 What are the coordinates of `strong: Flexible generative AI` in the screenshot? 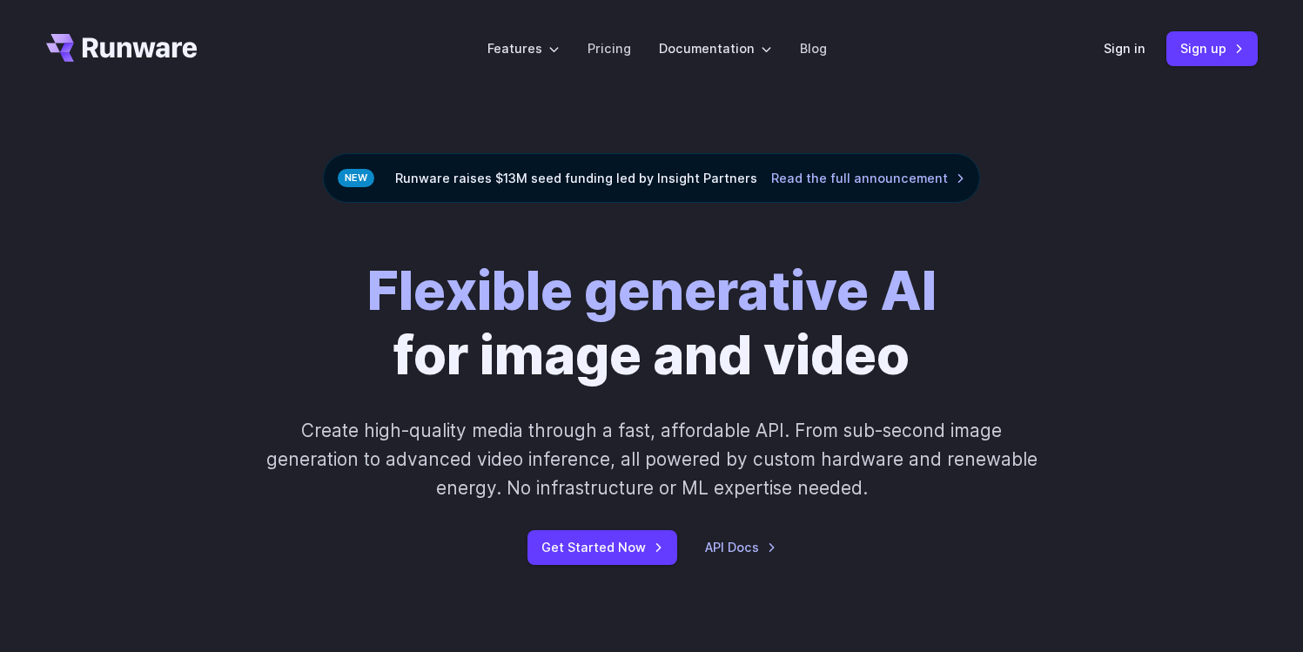 It's located at (652, 290).